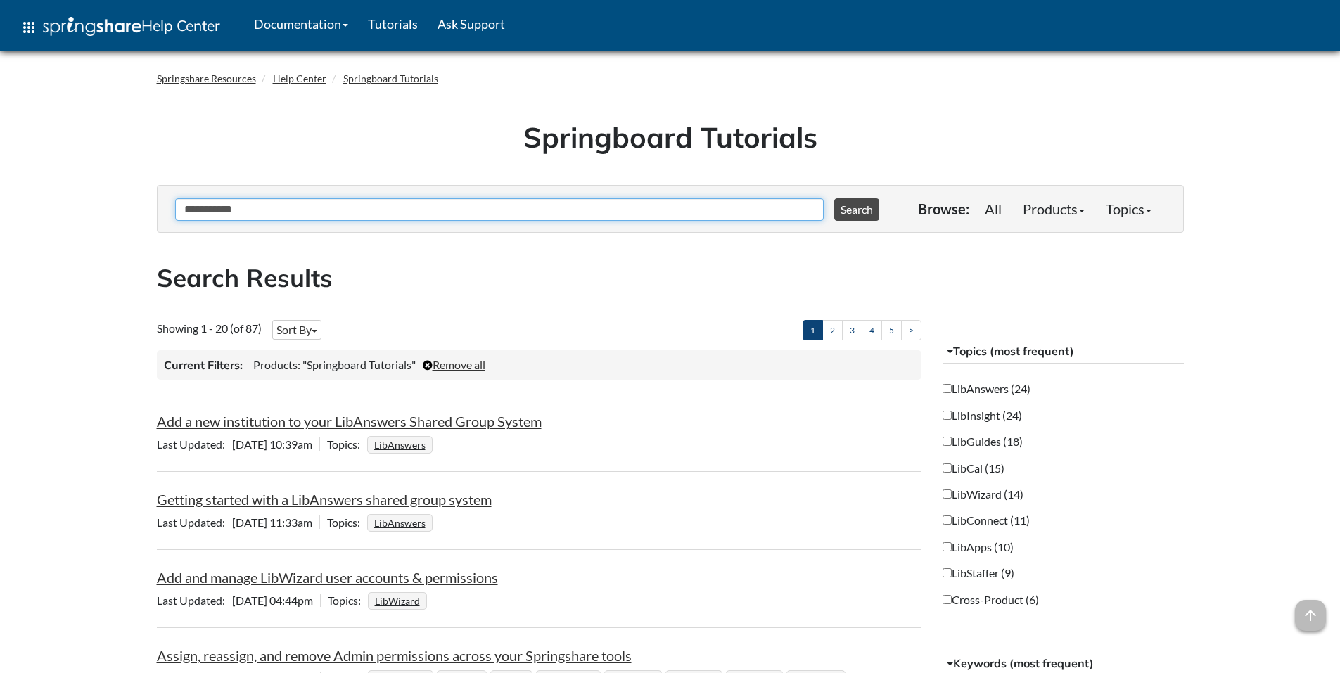 The width and height of the screenshot is (1340, 673). Describe the element at coordinates (203, 365) in the screenshot. I see `h3: Current Filters` at that location.